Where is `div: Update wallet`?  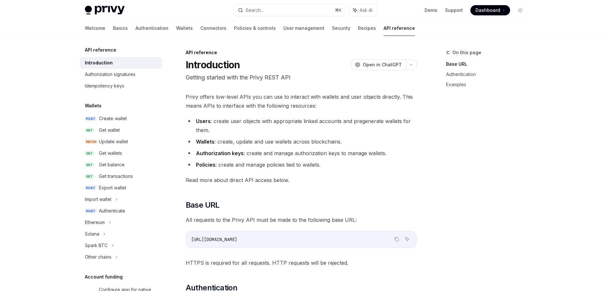
div: Update wallet is located at coordinates (113, 141).